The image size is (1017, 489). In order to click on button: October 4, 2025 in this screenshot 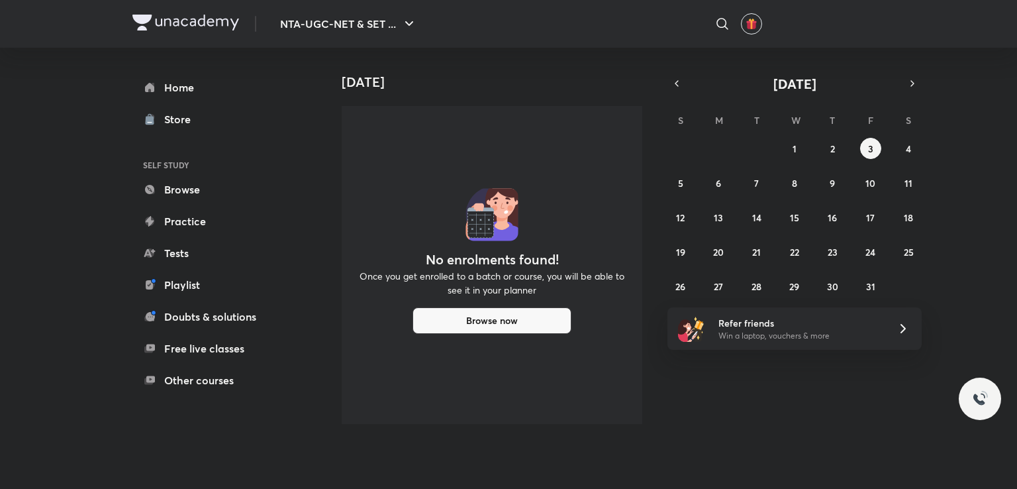, I will do `click(908, 148)`.